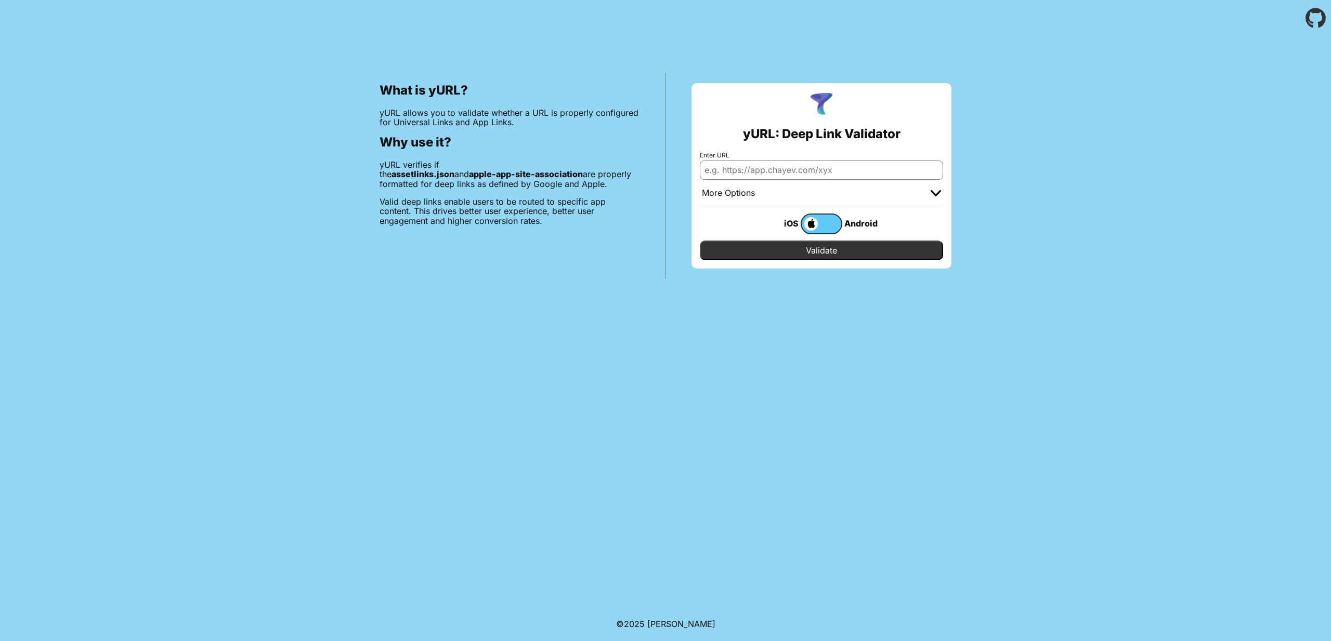 Image resolution: width=1331 pixels, height=641 pixels. What do you see at coordinates (509, 211) in the screenshot?
I see `p: Valid deep links enable users to be routed to specific app content. This drives better user exper...` at bounding box center [509, 211].